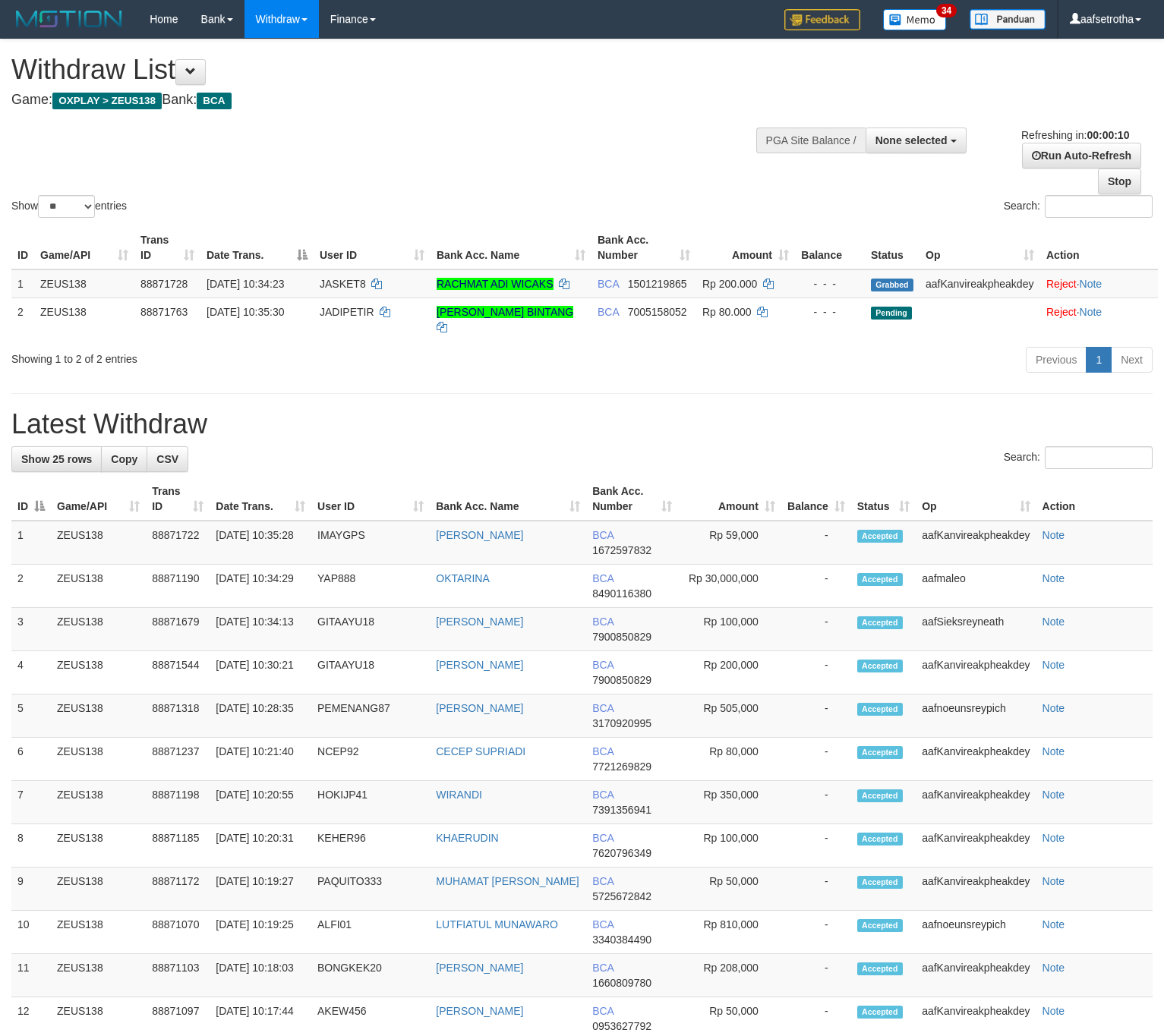  What do you see at coordinates (1007, 19) in the screenshot?
I see `img: panduan.png` at bounding box center [1007, 19].